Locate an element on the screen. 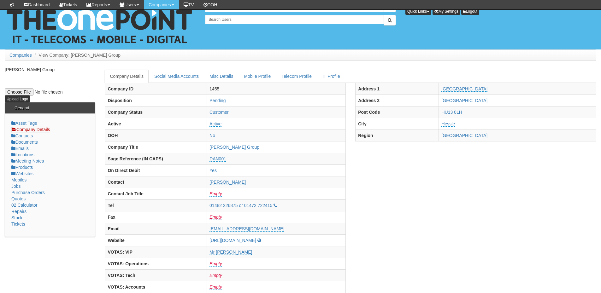 The height and width of the screenshot is (293, 601). a: No is located at coordinates (212, 136).